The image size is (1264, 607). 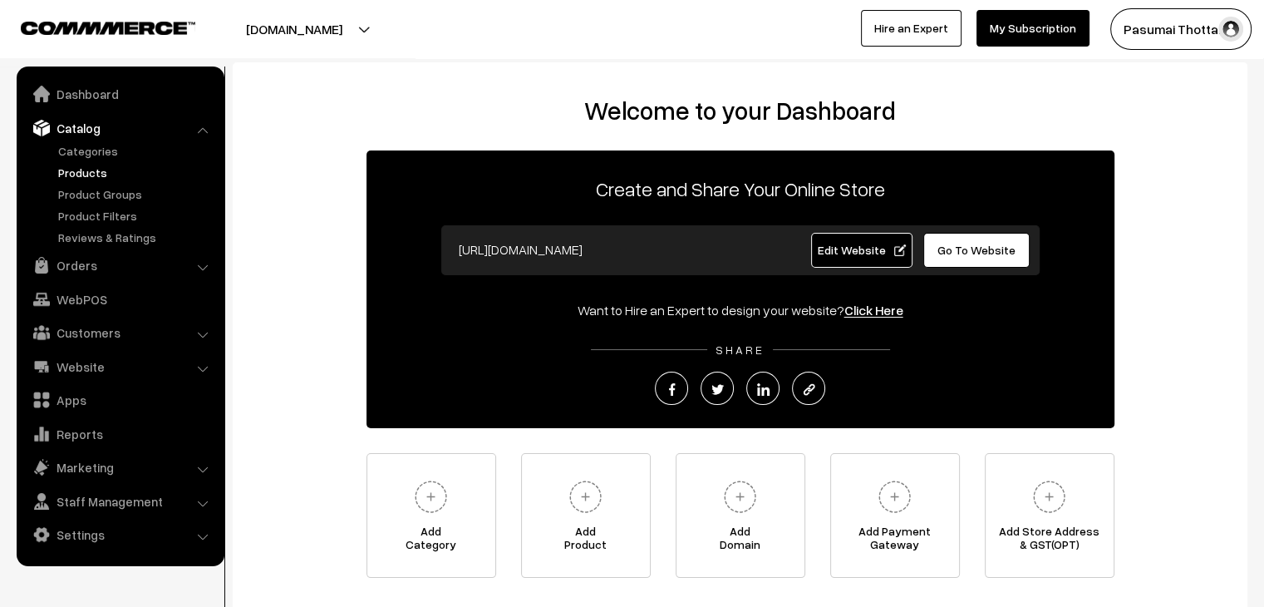 I want to click on span: Add Product, so click(x=586, y=541).